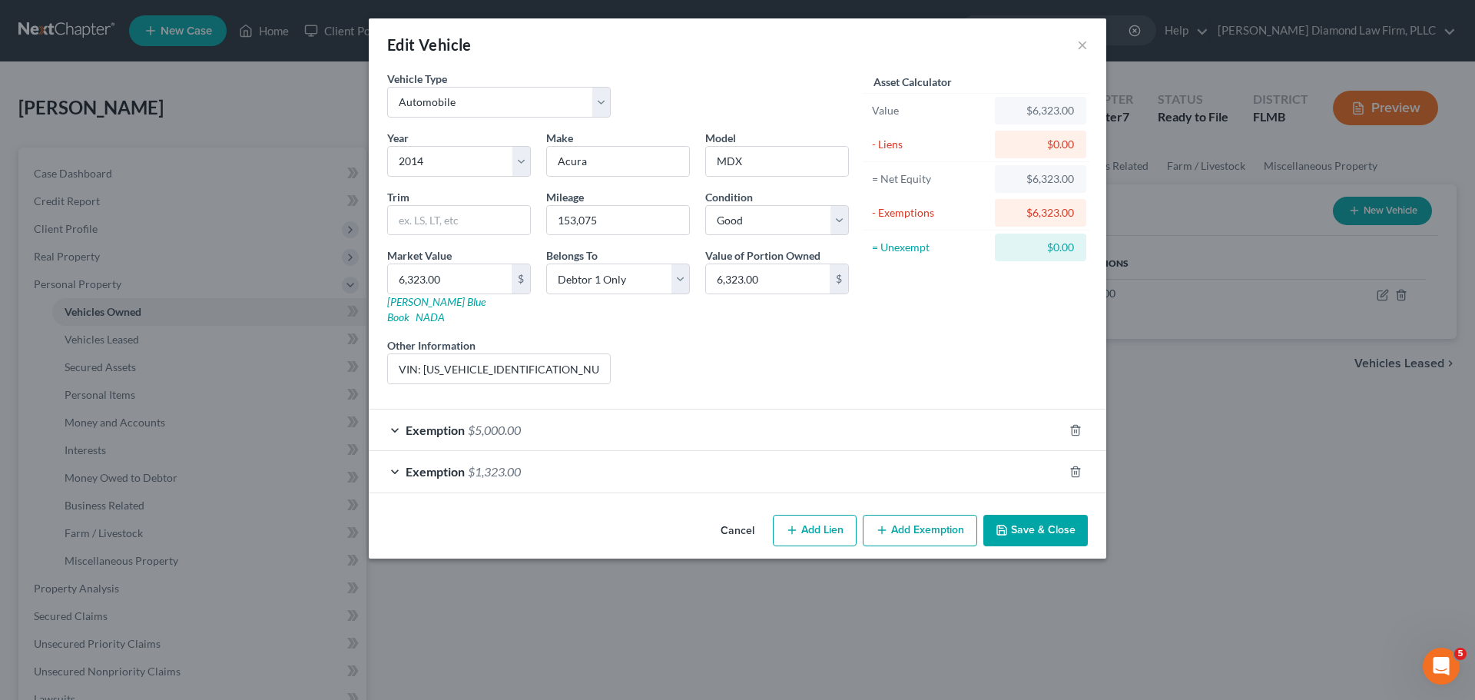 The height and width of the screenshot is (700, 1475). What do you see at coordinates (930, 179) in the screenshot?
I see `div: = Net Equity` at bounding box center [930, 179].